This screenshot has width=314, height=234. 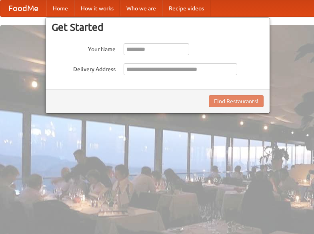 What do you see at coordinates (141, 8) in the screenshot?
I see `a: Who we are` at bounding box center [141, 8].